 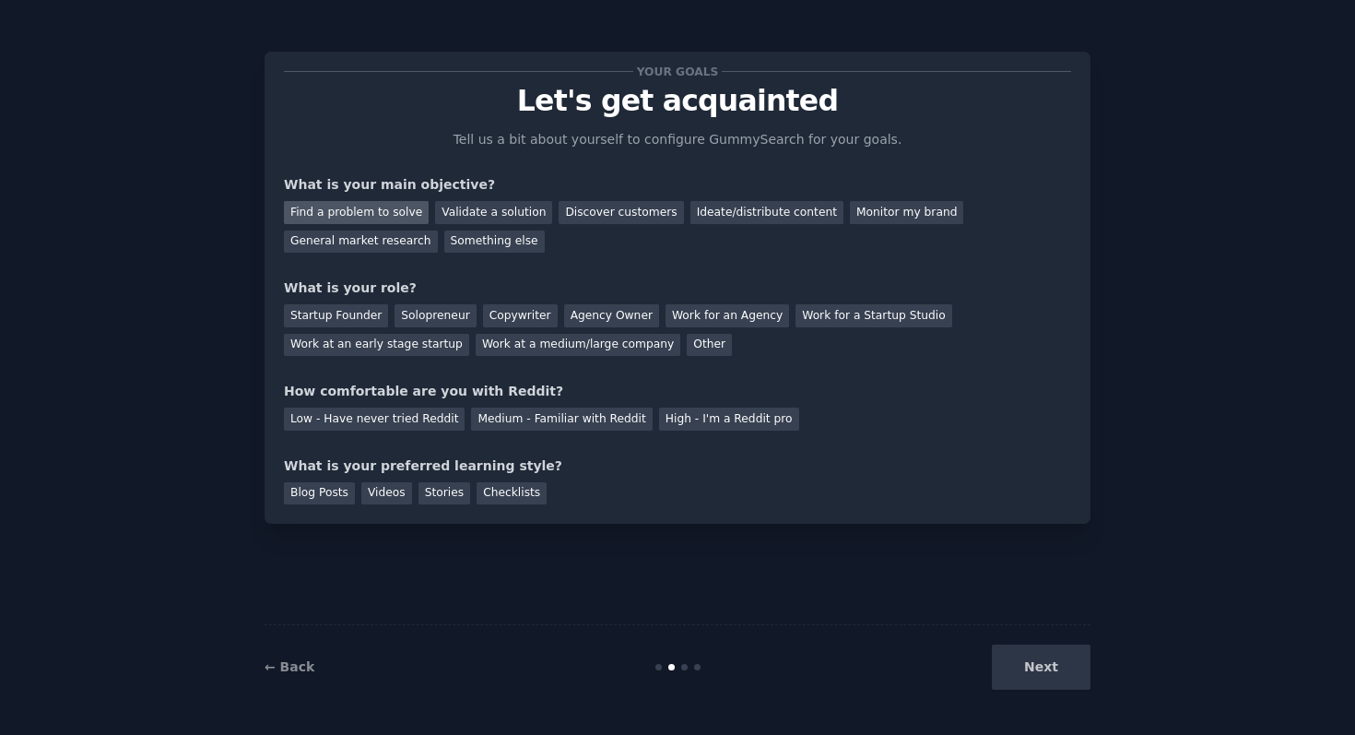 I want to click on a: ← Back, so click(x=290, y=667).